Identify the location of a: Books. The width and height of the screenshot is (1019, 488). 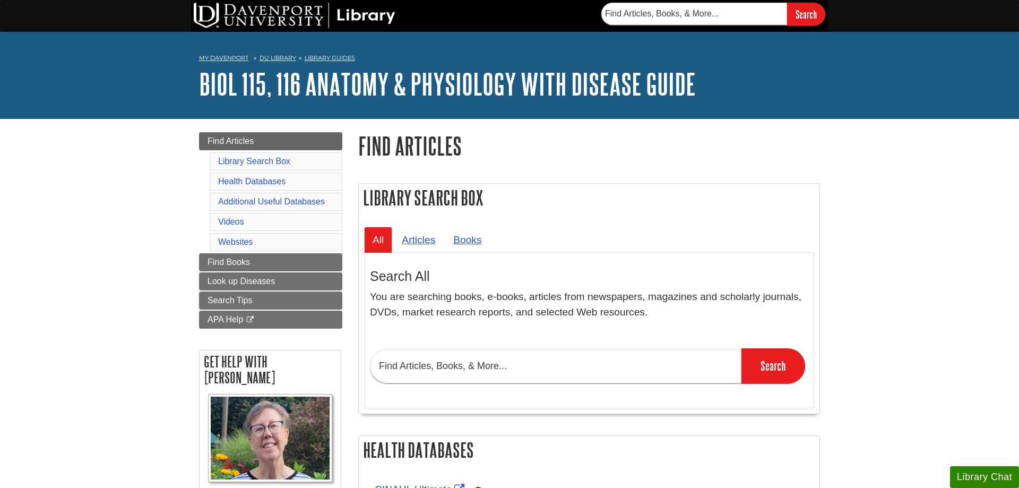
(467, 239).